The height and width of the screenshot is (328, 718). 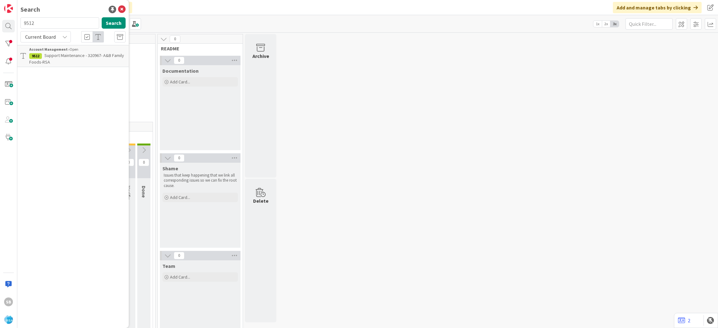 I want to click on span: Documentation, so click(x=180, y=71).